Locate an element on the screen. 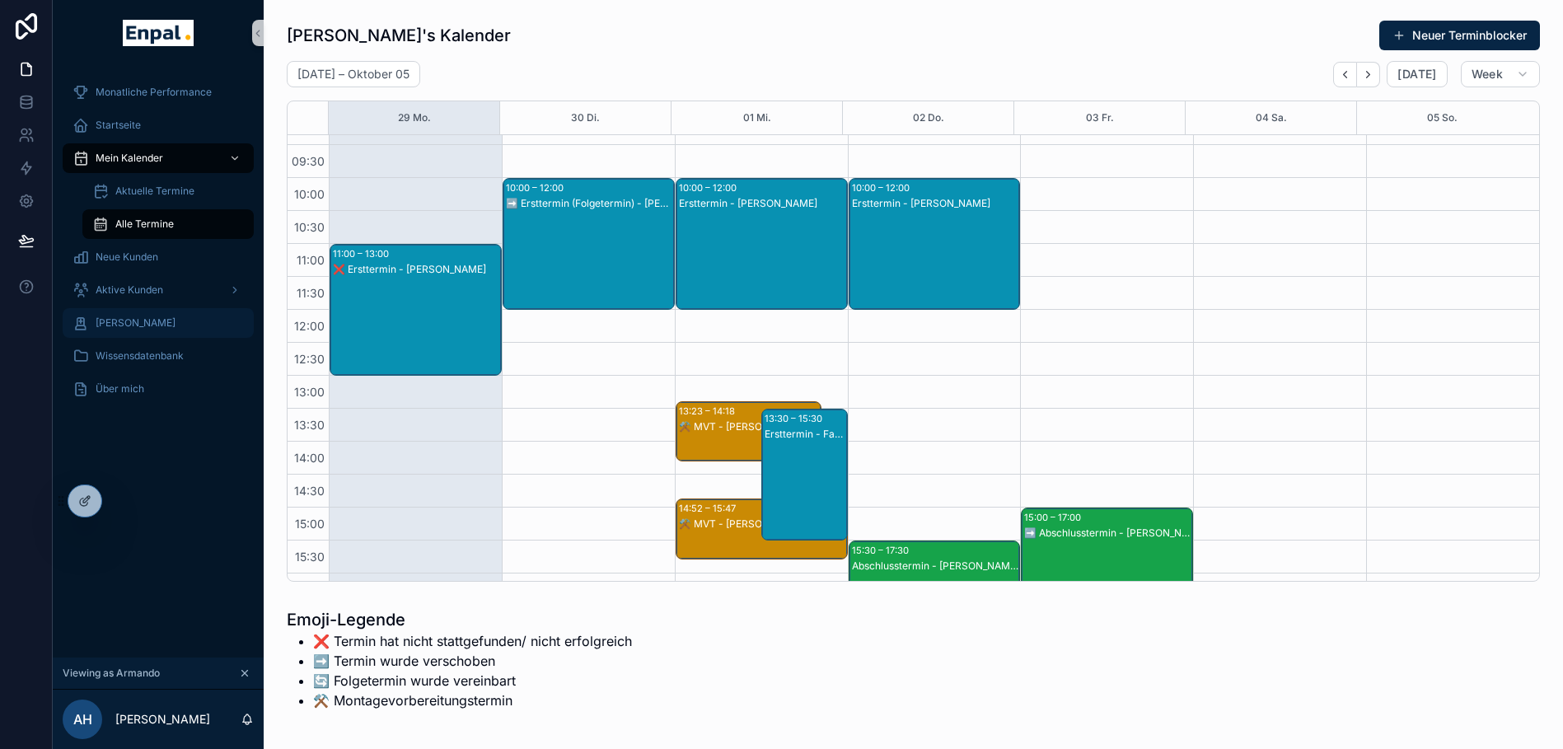 The width and height of the screenshot is (1563, 749). span: 13:00 is located at coordinates (309, 391).